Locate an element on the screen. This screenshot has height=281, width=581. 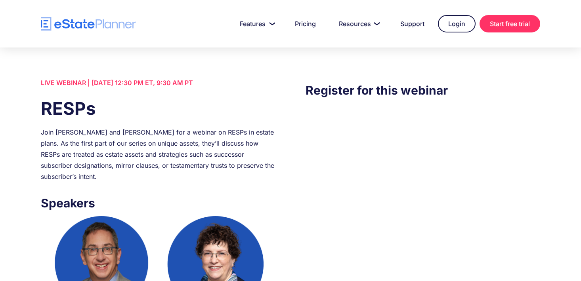
a: Pricing is located at coordinates (305, 24).